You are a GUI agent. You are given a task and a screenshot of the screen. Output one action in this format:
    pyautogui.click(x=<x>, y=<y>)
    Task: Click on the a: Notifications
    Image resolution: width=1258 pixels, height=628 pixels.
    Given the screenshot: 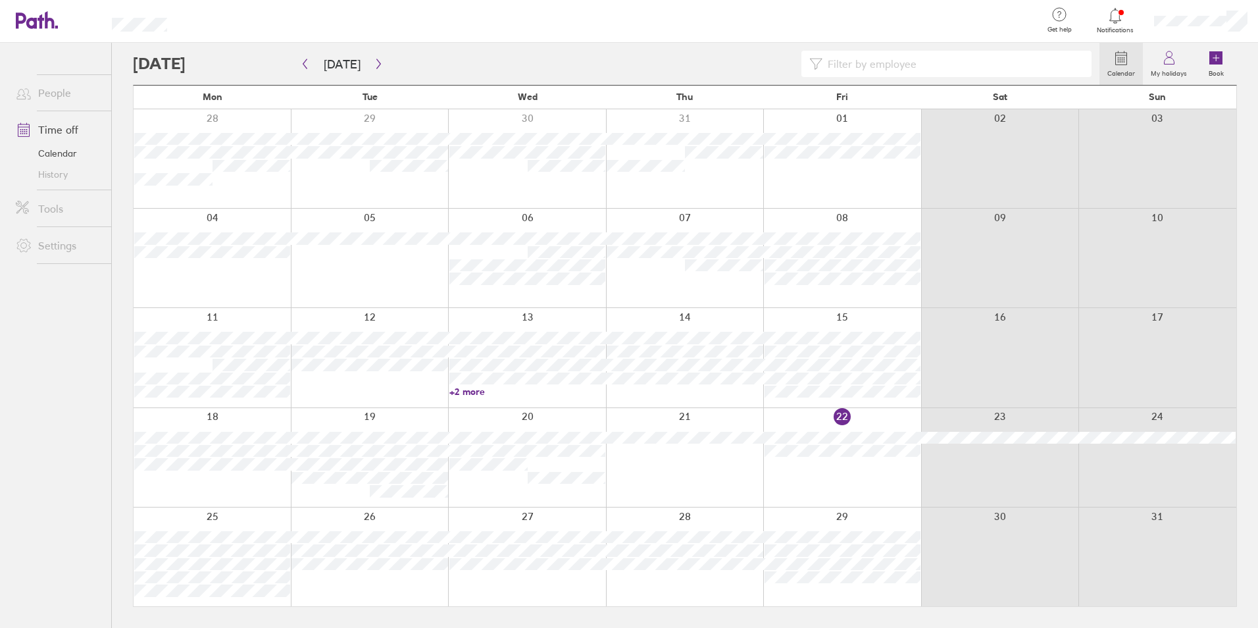 What is the action you would take?
    pyautogui.click(x=1115, y=20)
    